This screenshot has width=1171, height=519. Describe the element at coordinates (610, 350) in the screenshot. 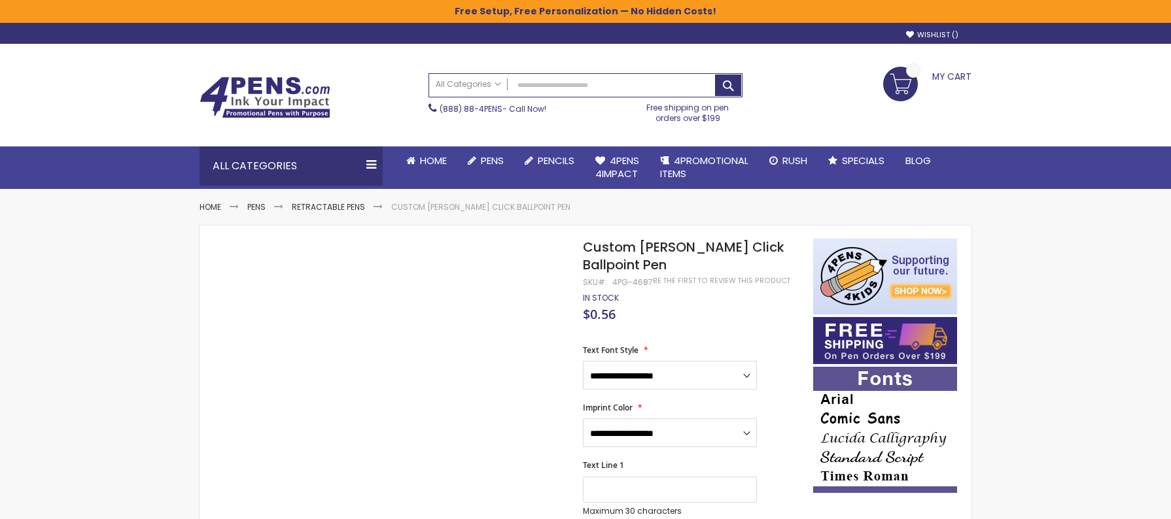

I see `span: Text Font Style` at that location.